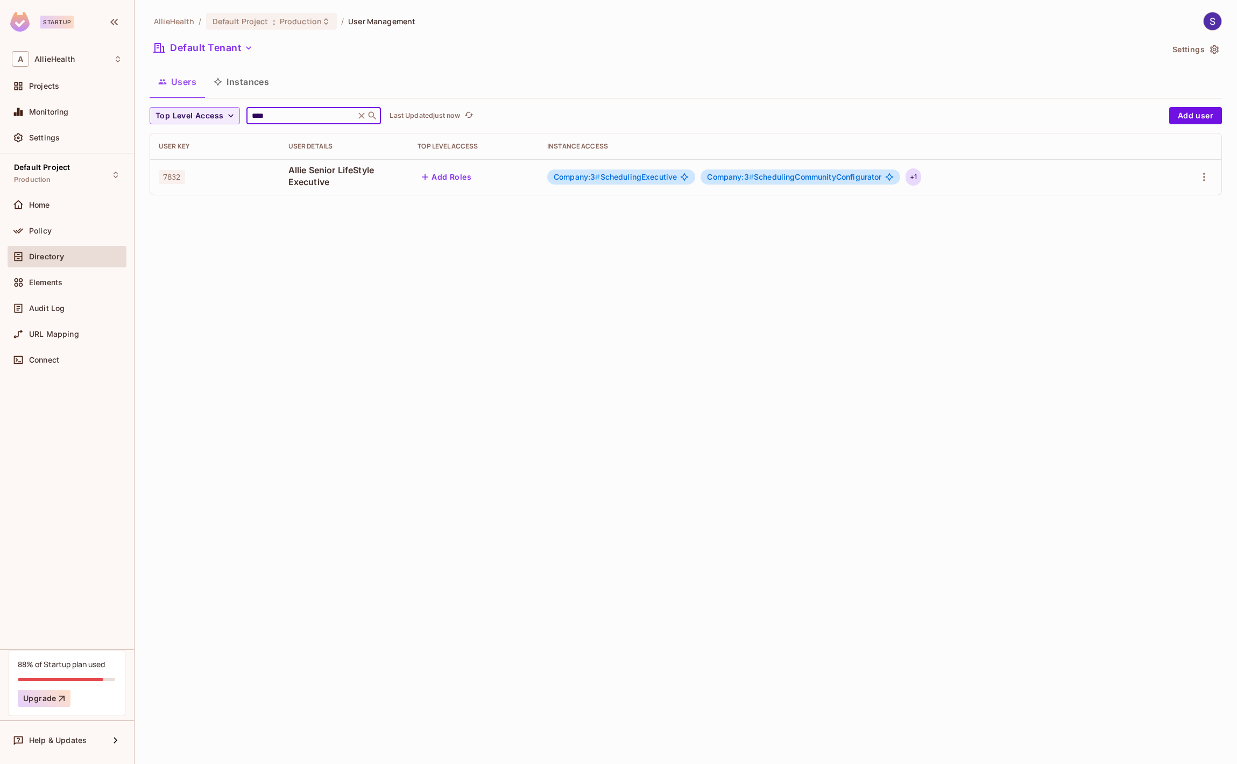 This screenshot has width=1237, height=764. Describe the element at coordinates (58, 740) in the screenshot. I see `span: Help & Updates` at that location.